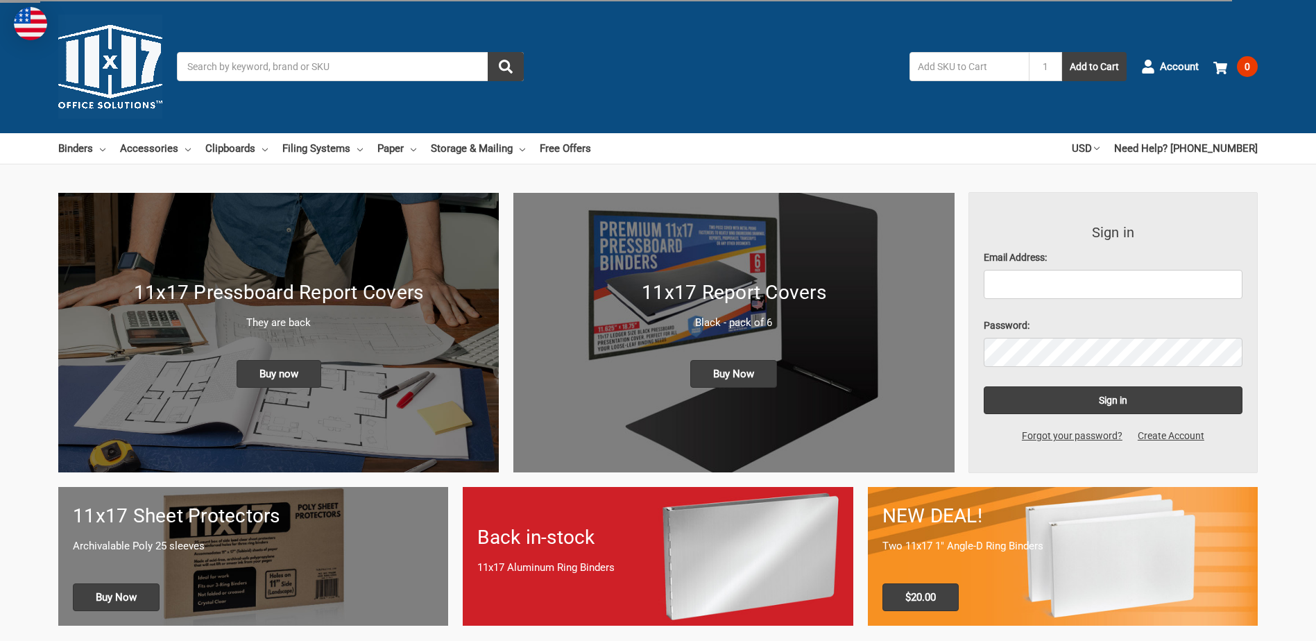 This screenshot has height=641, width=1316. Describe the element at coordinates (1113, 400) in the screenshot. I see `input: Sign in` at that location.